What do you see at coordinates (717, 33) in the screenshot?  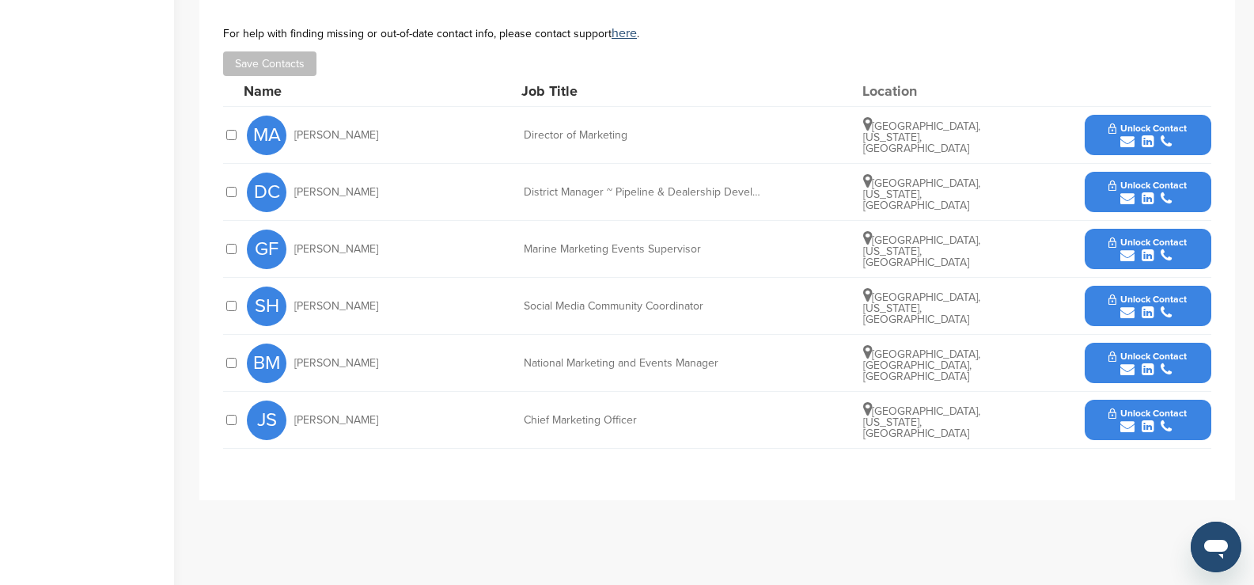 I see `div: For help with finding missing or out-of-date contact info, please contact support .` at bounding box center [717, 33].